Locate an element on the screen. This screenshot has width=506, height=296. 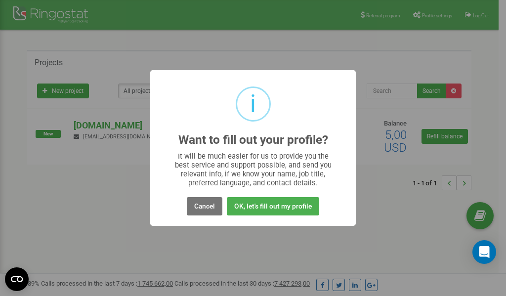
button: Open CMP widget is located at coordinates (17, 279).